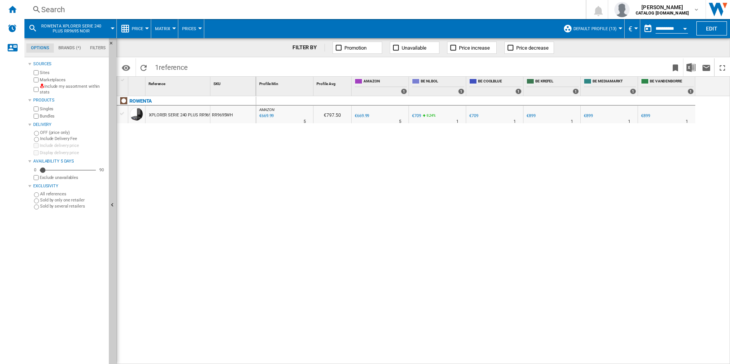  Describe the element at coordinates (73, 73) in the screenshot. I see `label: Sites` at that location.